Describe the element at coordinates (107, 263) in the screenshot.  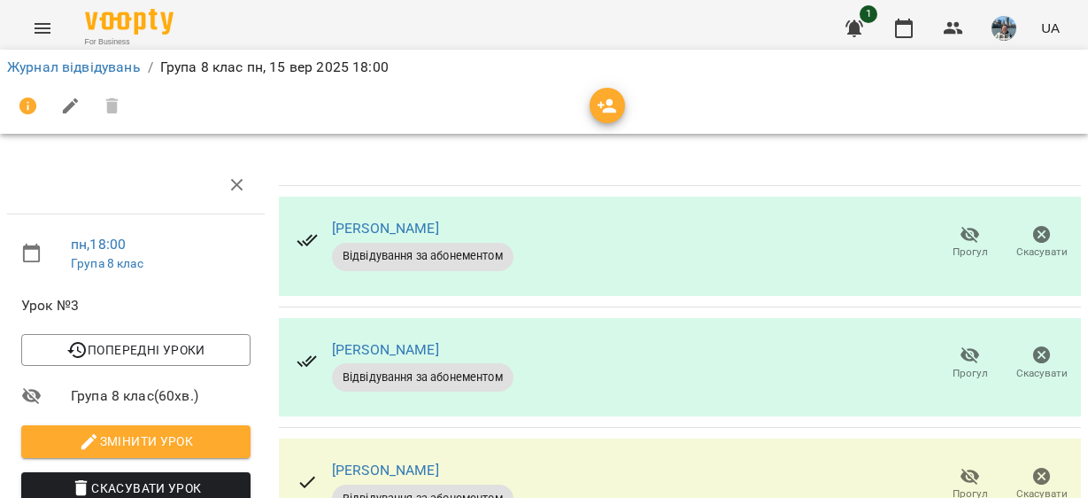
I see `a: Група 8 клас` at that location.